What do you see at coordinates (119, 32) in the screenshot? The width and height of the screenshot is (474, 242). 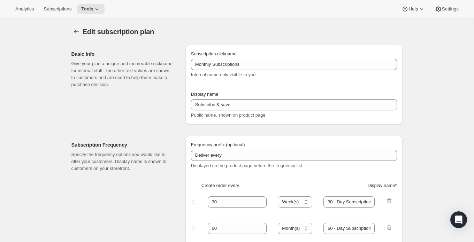 I see `span: Edit subscription plan` at bounding box center [119, 32].